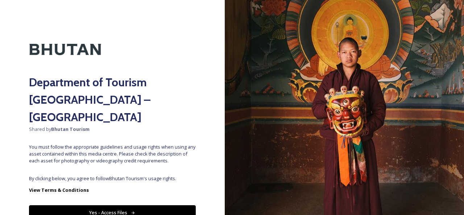 This screenshot has width=464, height=215. I want to click on span: By clicking below, you agree to follow Bhutan Tourism 's usage rights., so click(112, 178).